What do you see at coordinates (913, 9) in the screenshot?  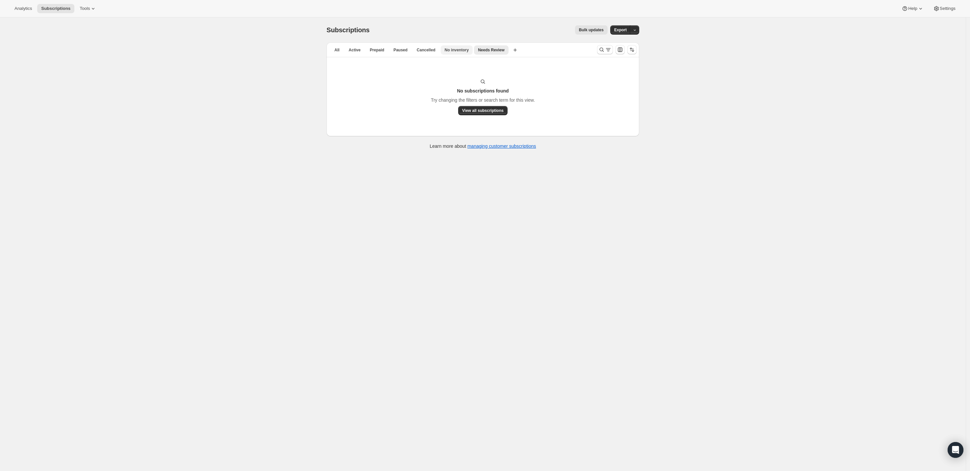 I see `span: Help` at bounding box center [913, 9].